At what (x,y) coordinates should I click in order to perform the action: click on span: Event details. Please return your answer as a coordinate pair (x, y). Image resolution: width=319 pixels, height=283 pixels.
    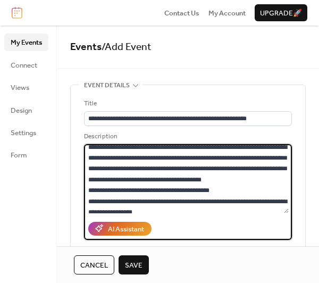
    Looking at the image, I should click on (107, 86).